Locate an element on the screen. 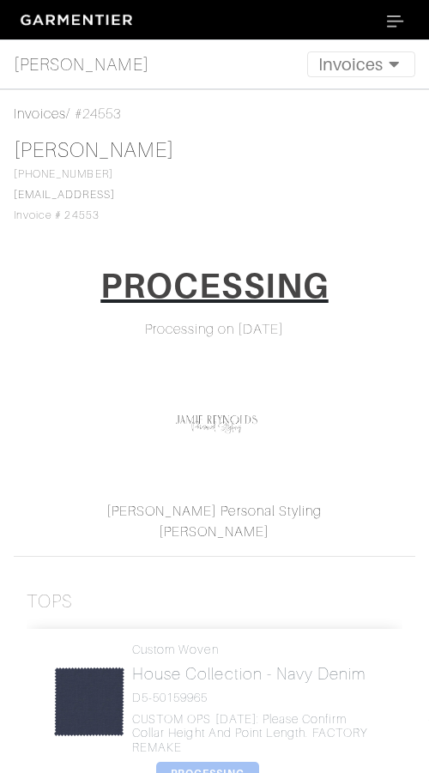 This screenshot has height=773, width=429. h1: PROCESSING is located at coordinates (215, 286).